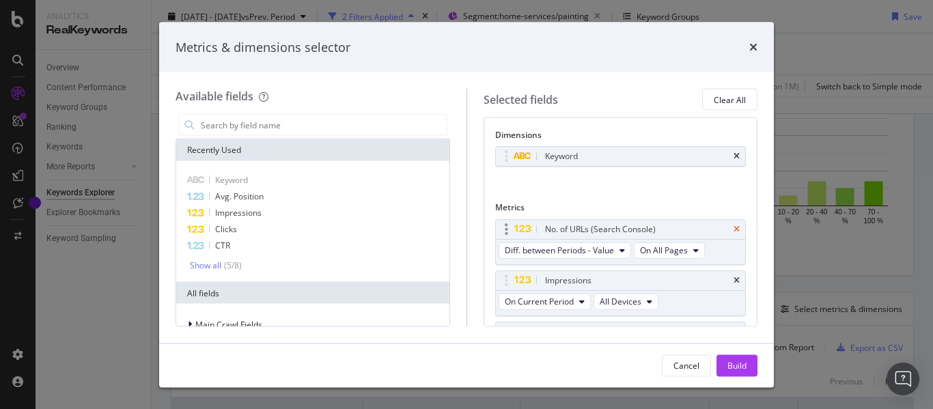  Describe the element at coordinates (565, 250) in the screenshot. I see `button: Diff. between Periods - Value` at that location.